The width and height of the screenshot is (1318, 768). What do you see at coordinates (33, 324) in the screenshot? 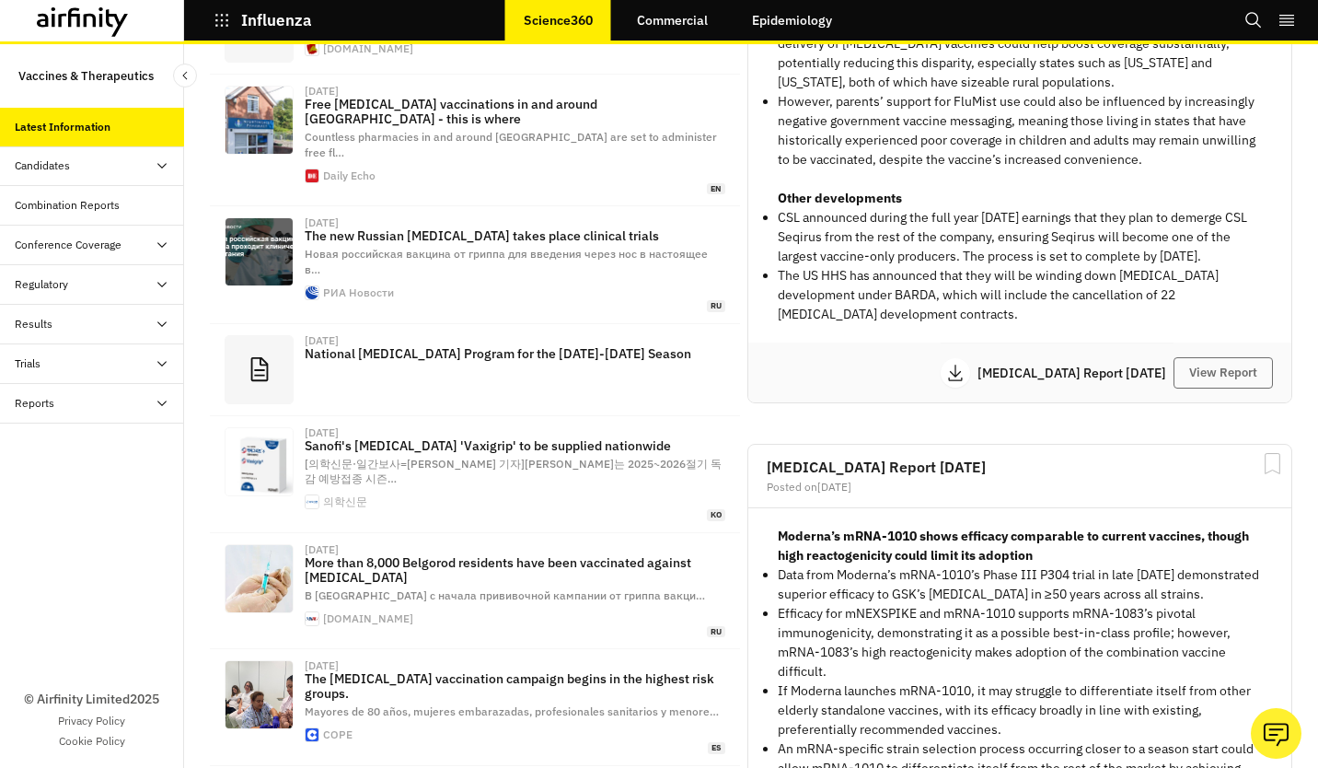
I see `div: Results` at bounding box center [33, 324].